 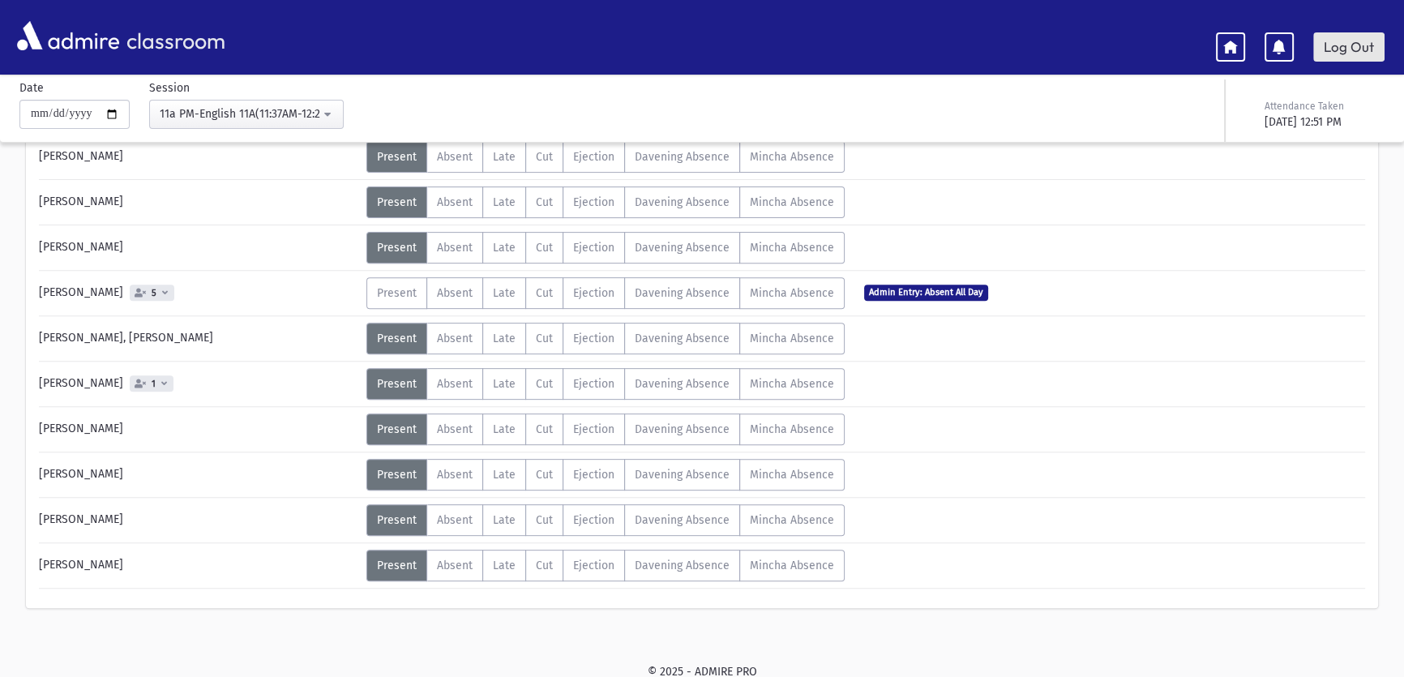 I want to click on span: classroom, so click(x=174, y=36).